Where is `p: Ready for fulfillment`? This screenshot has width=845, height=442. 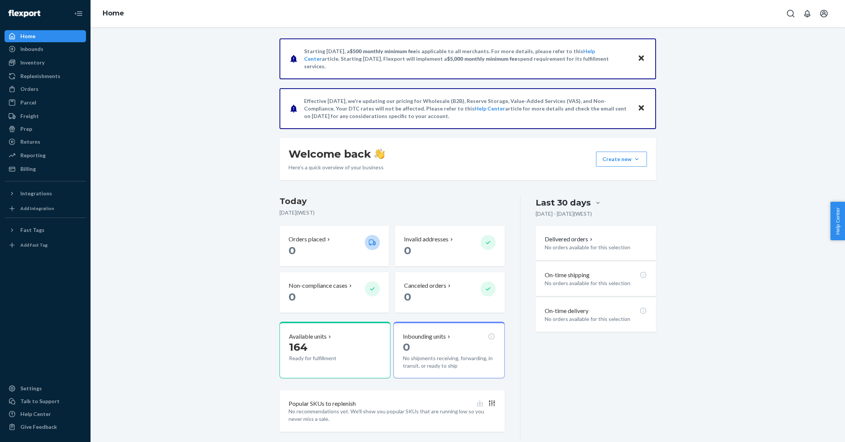
p: Ready for fulfillment is located at coordinates (323, 358).